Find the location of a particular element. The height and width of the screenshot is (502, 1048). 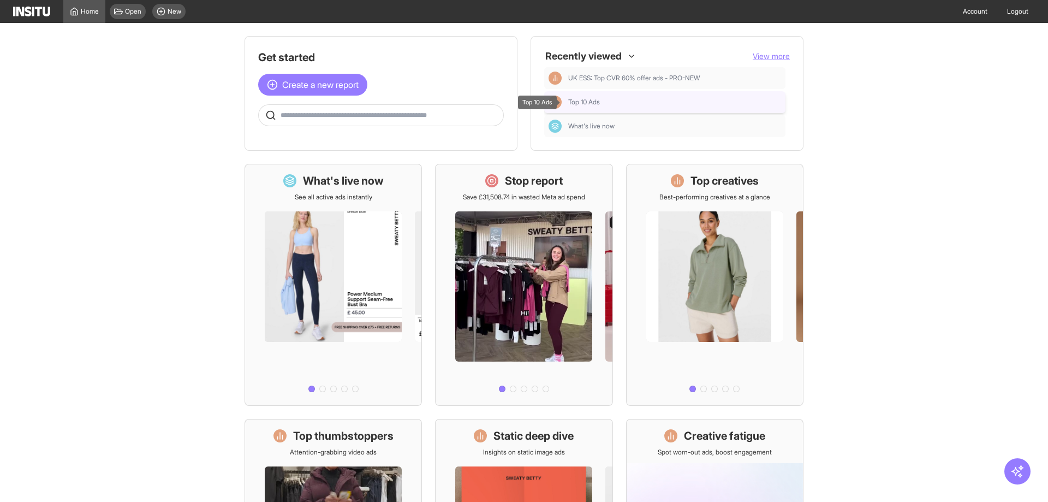

div: Top 10 Ads is located at coordinates (537, 102).